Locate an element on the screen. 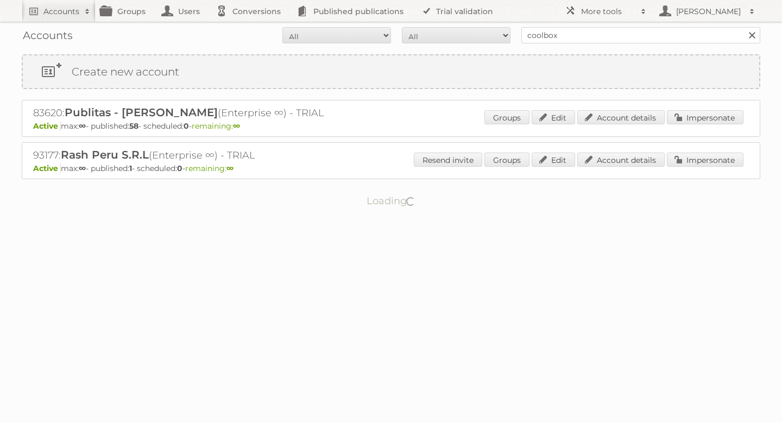  span: Rash Peru S.R.L is located at coordinates (105, 155).